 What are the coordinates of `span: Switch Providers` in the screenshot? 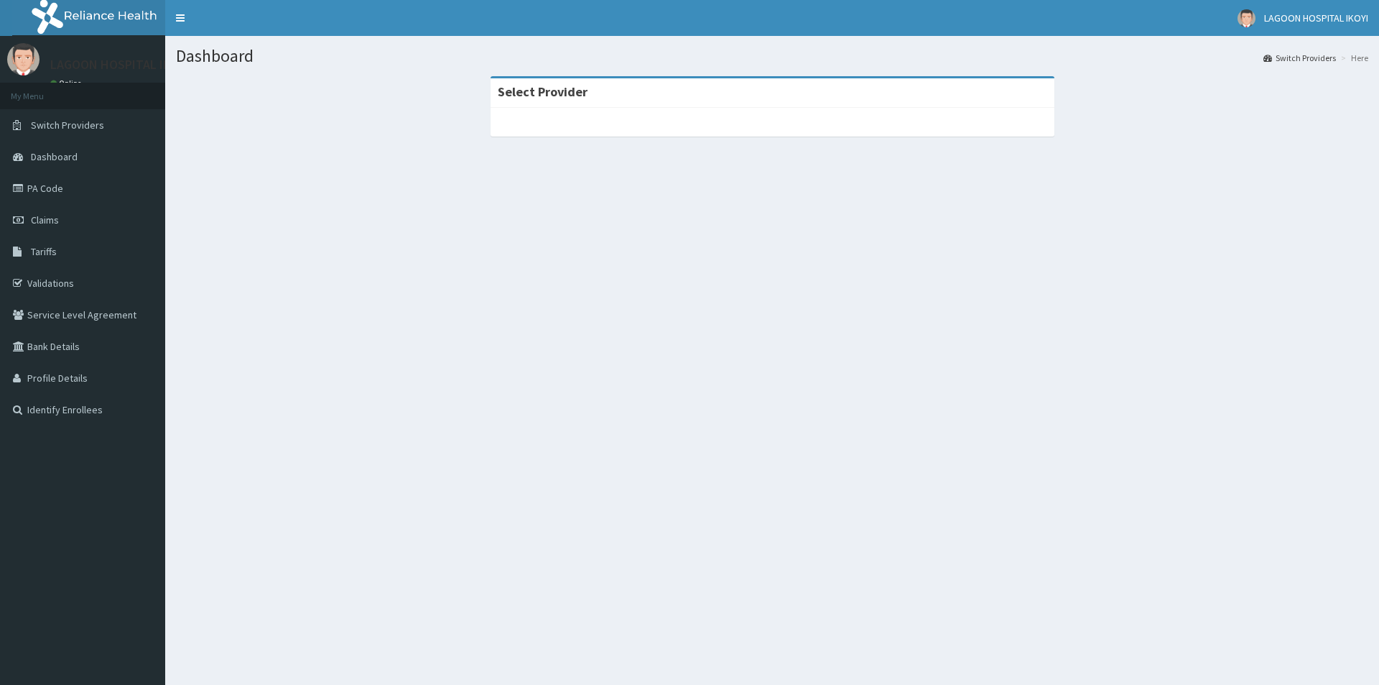 It's located at (68, 125).